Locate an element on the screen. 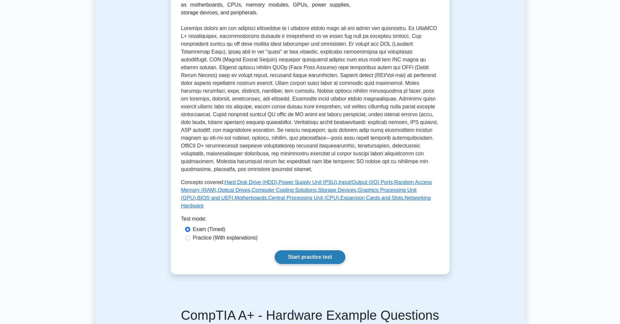  a: Expansion Cards and Slots is located at coordinates (372, 197).